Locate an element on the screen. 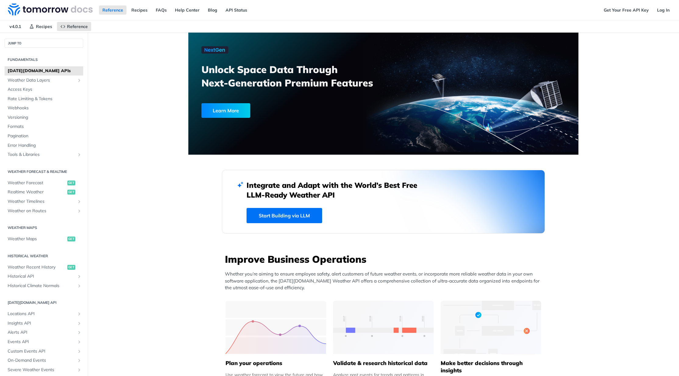 Image resolution: width=679 pixels, height=376 pixels. a: Error Handling is located at coordinates (44, 146).